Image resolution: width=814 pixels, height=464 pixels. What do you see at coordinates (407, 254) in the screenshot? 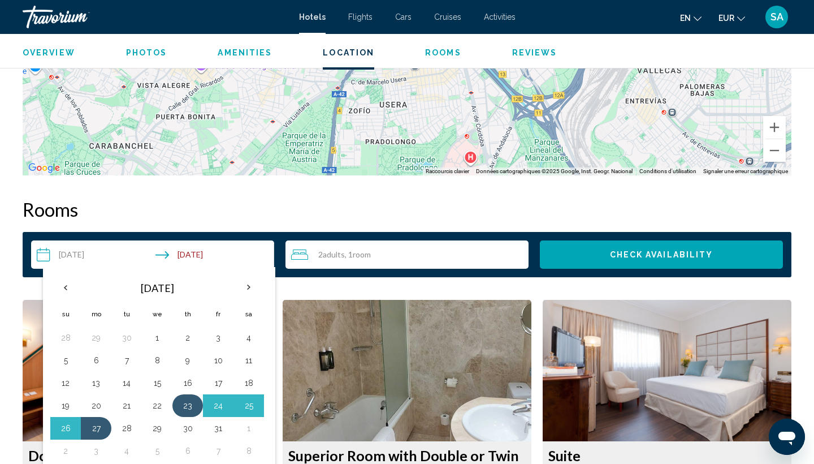
I see `div: Search widget` at bounding box center [407, 254].